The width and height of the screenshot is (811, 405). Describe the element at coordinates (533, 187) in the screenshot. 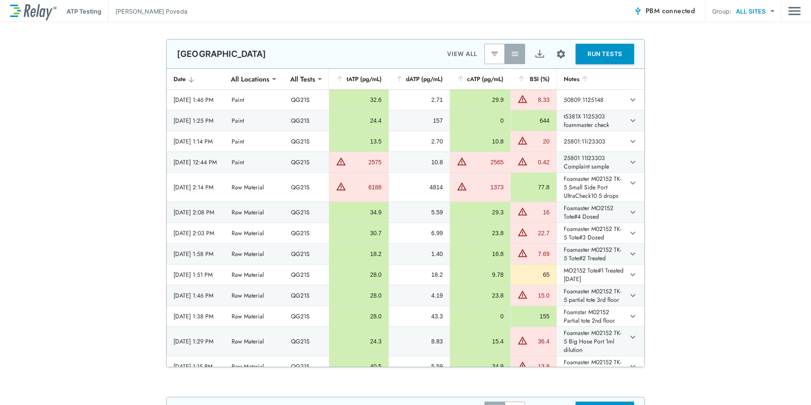

I see `div: 77.8` at that location.